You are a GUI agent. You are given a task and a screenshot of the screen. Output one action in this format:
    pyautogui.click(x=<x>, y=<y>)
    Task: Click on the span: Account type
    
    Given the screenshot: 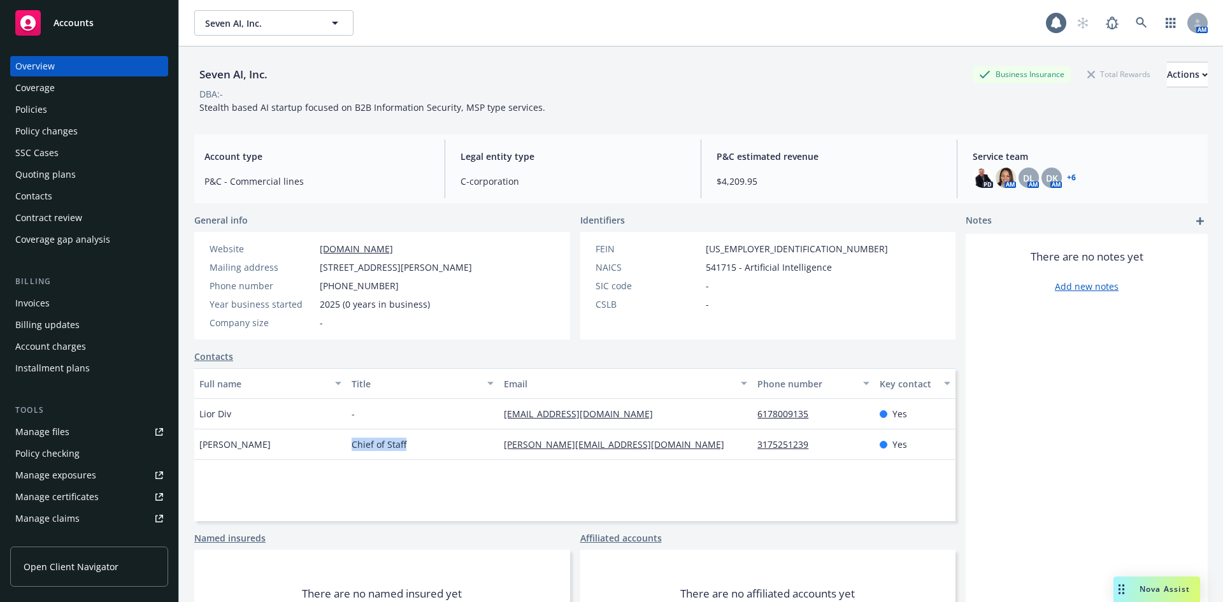 What is the action you would take?
    pyautogui.click(x=316, y=156)
    